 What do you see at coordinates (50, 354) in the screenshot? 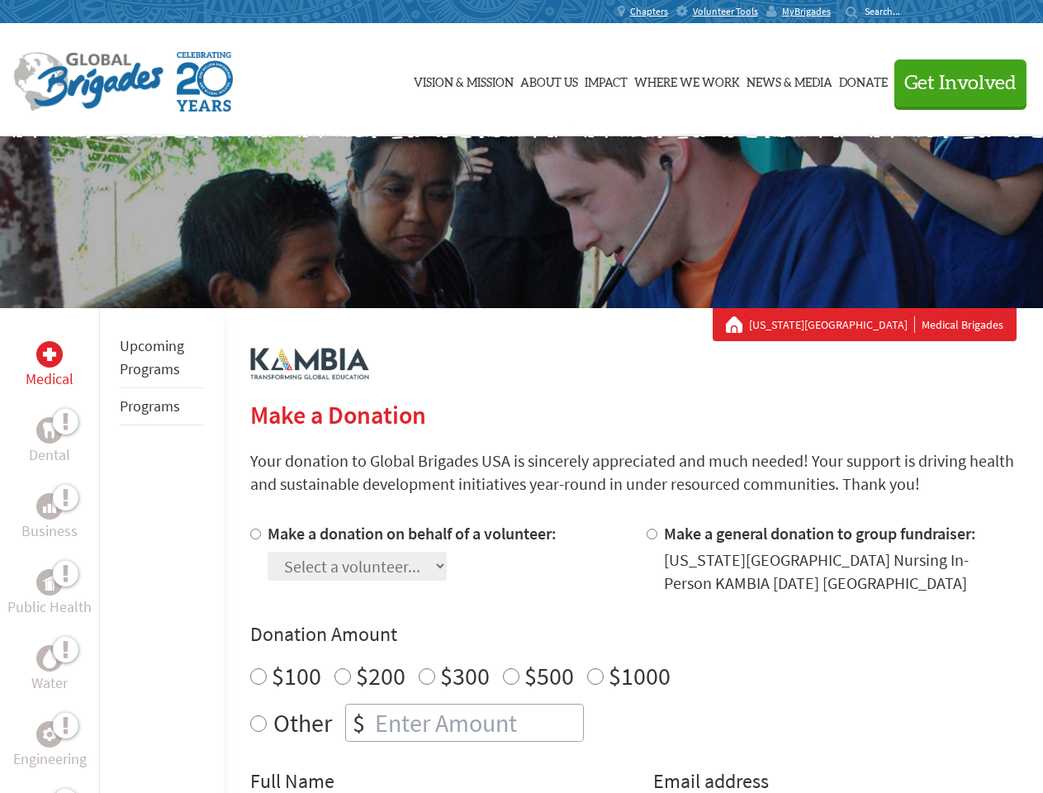
I see `div: Medical` at bounding box center [50, 354].